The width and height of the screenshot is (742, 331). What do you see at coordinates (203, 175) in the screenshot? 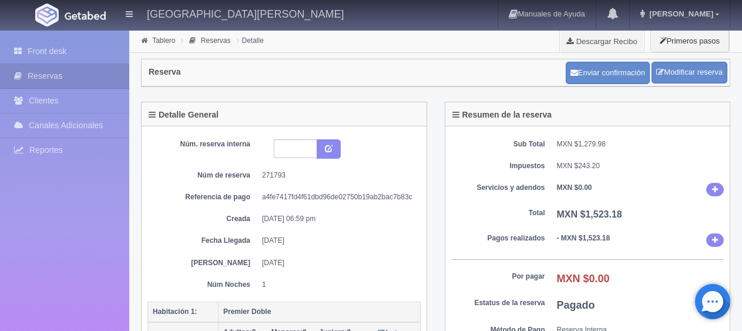
I see `dt: Núm de reserva` at bounding box center [203, 175].